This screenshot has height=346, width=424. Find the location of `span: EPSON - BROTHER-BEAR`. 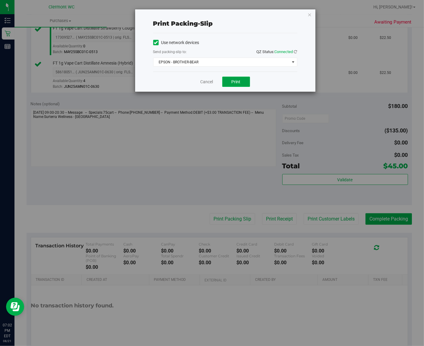

span: EPSON - BROTHER-BEAR is located at coordinates (221, 62).